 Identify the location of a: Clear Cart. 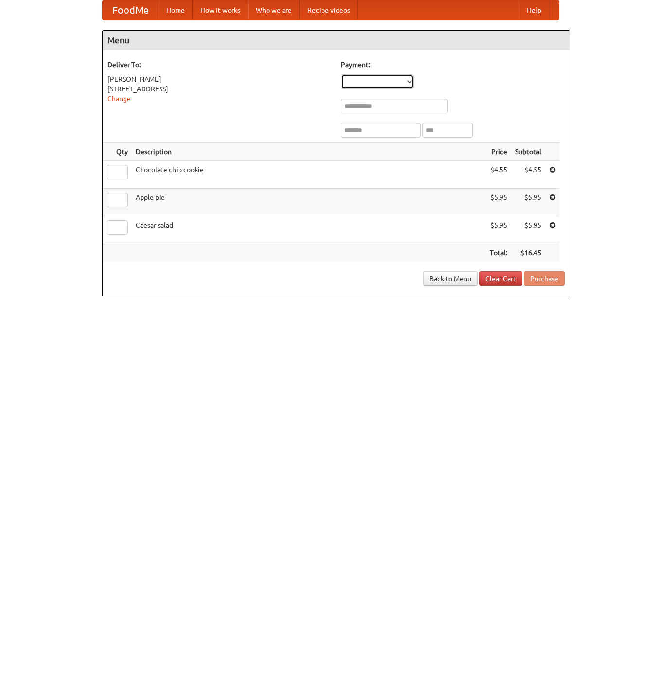
(501, 279).